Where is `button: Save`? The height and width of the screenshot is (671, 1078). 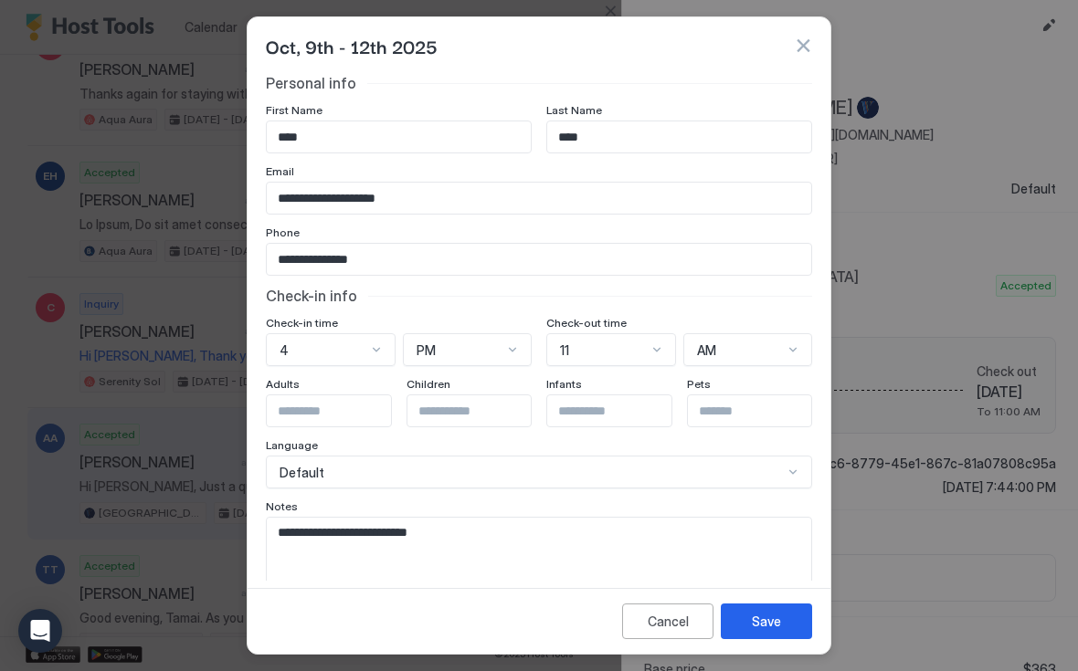 button: Save is located at coordinates (766, 621).